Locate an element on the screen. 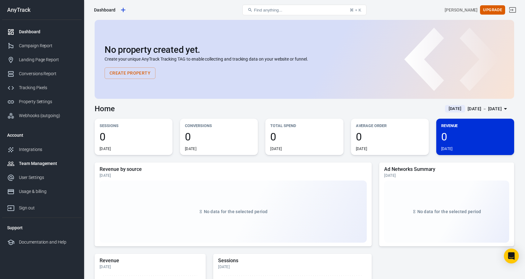 Image resolution: width=525 pixels, height=279 pixels. a: Conversions Report is located at coordinates (42, 74).